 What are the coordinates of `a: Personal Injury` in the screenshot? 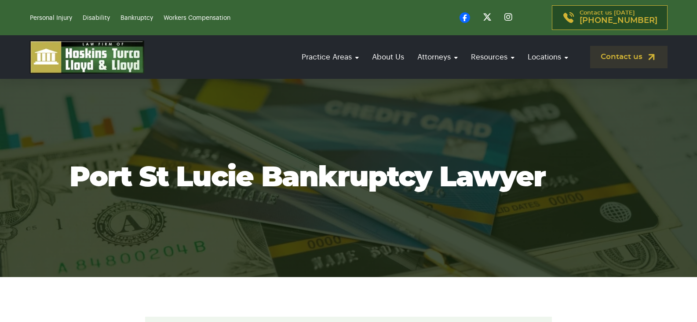 It's located at (51, 18).